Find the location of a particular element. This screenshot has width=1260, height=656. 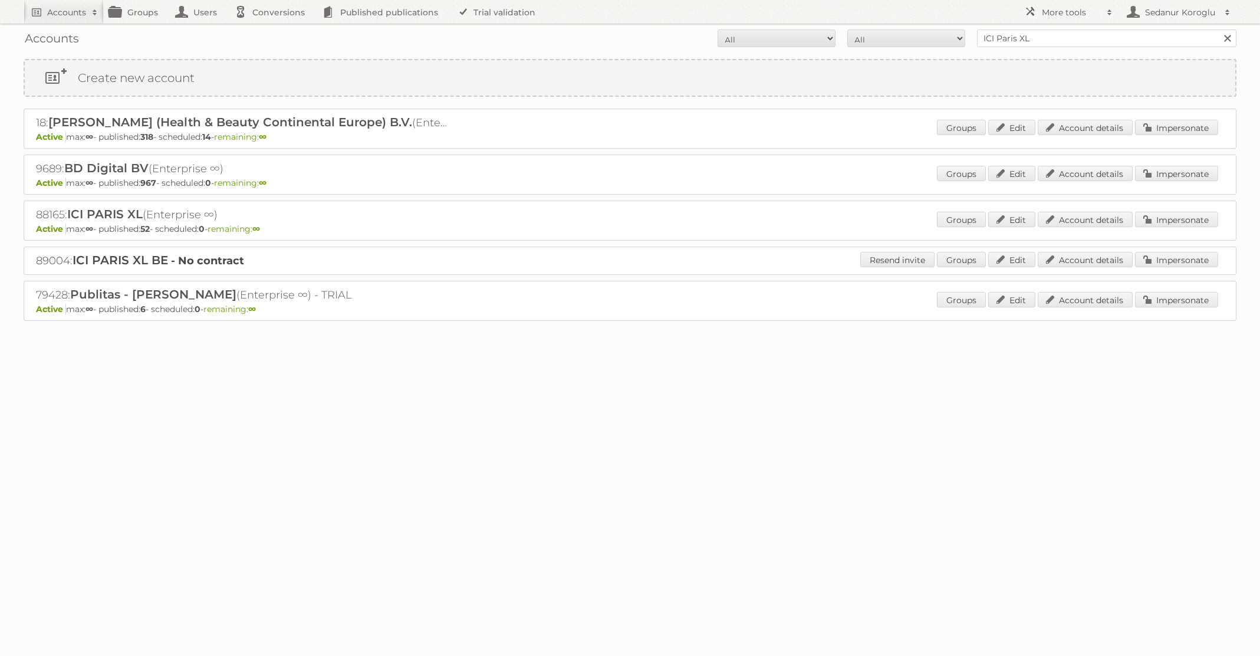

h2: 18: (Enterprise ∞) is located at coordinates (242, 123).